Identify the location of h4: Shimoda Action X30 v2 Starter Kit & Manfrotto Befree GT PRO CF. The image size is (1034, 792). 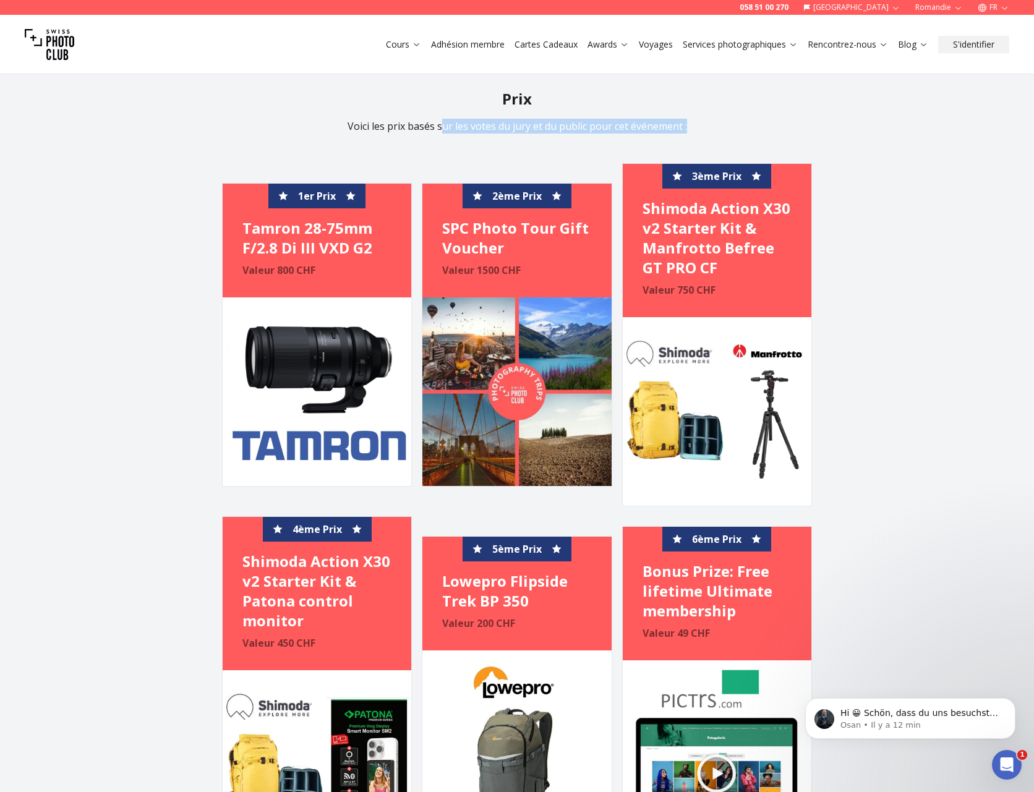
(716, 238).